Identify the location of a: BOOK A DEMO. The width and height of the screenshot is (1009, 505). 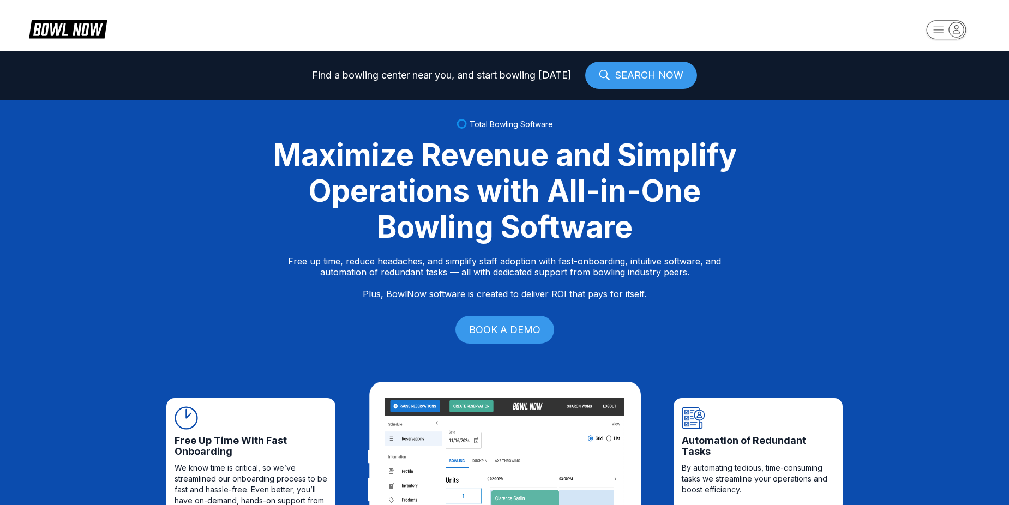
(505, 329).